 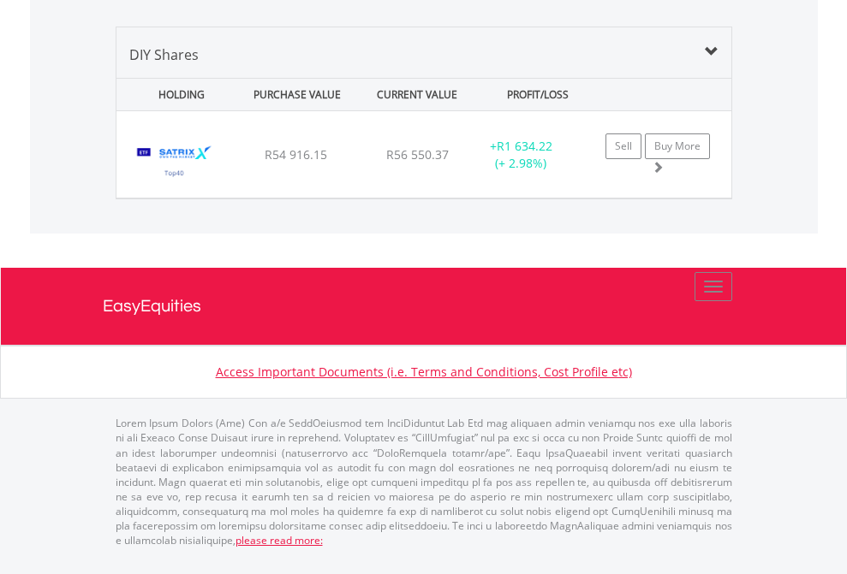 I want to click on div: PROFIT/LOSS, so click(x=538, y=94).